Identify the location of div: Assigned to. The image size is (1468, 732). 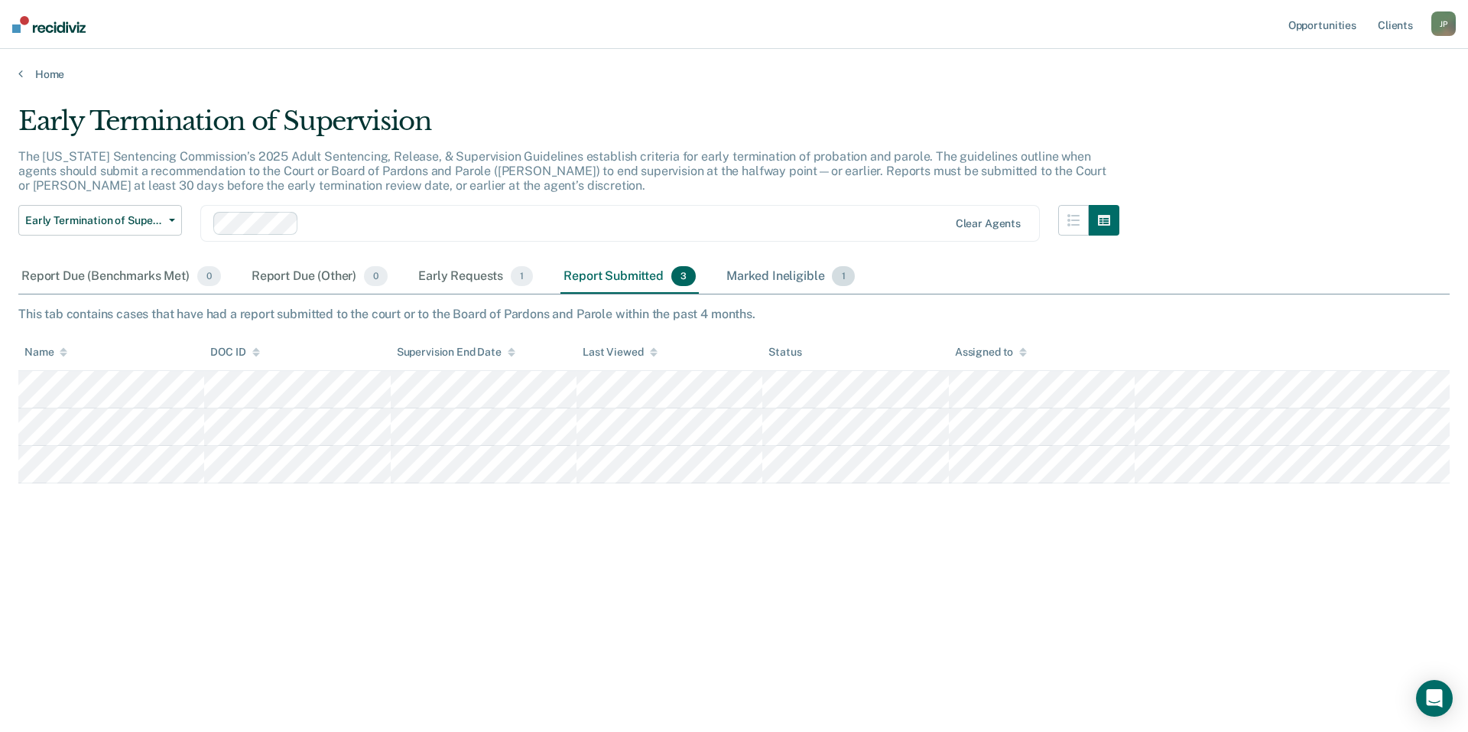
(991, 352).